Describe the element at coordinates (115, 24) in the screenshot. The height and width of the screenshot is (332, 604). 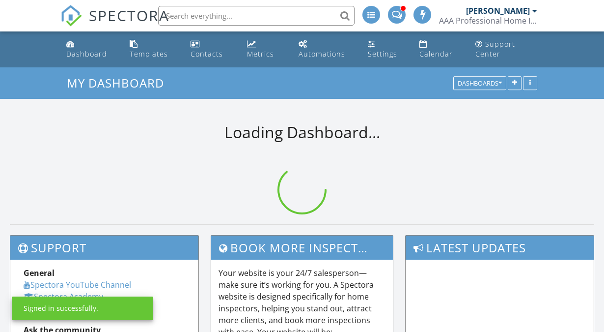
I see `a: SPECTORA` at that location.